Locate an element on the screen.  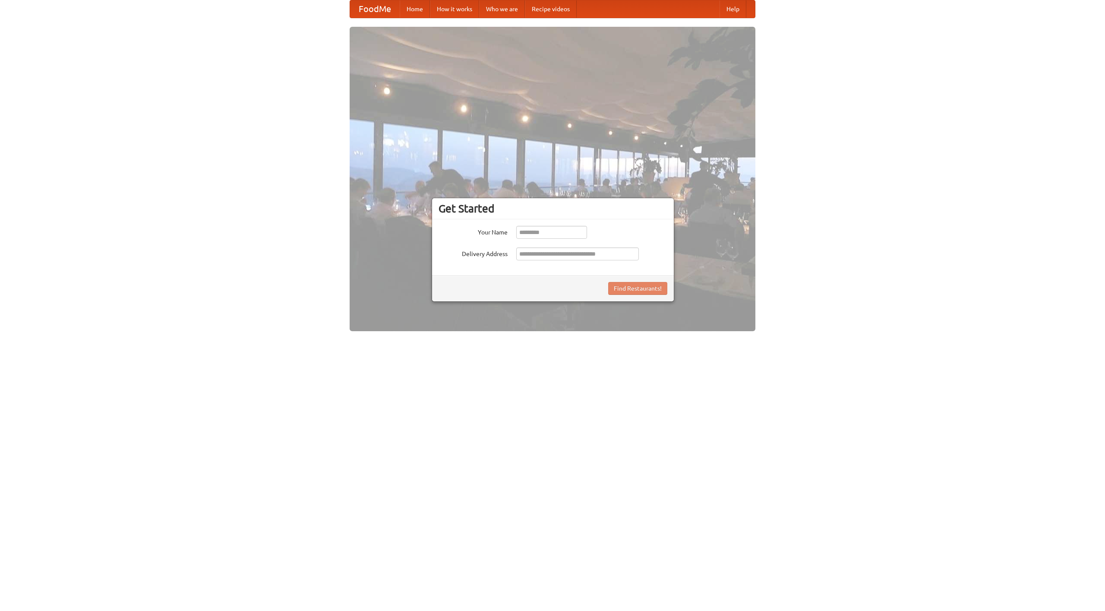
label: Delivery Address is located at coordinates (473, 253).